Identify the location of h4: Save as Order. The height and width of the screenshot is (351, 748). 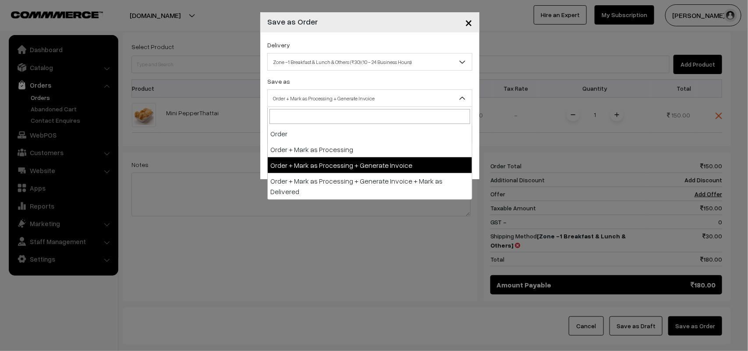
(292, 21).